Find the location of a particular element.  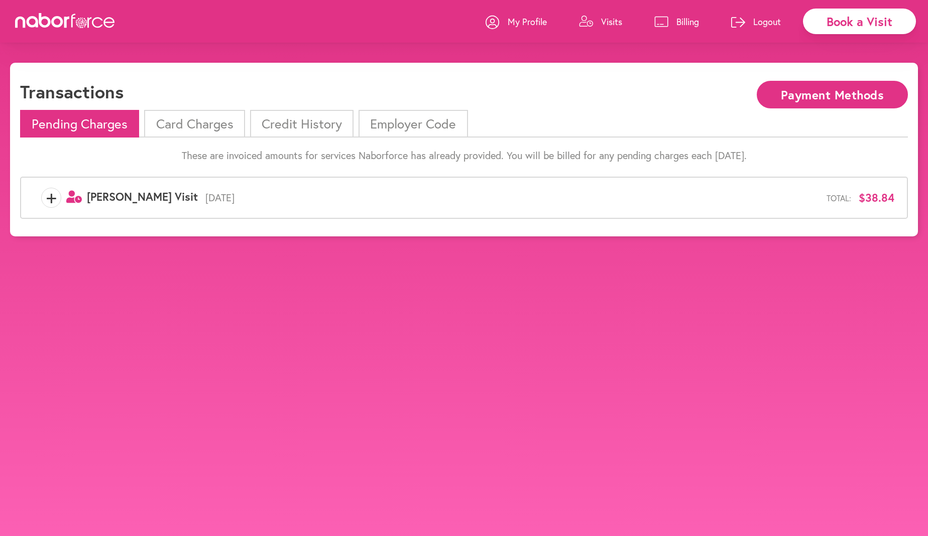

div: Book a Visit is located at coordinates (859, 21).